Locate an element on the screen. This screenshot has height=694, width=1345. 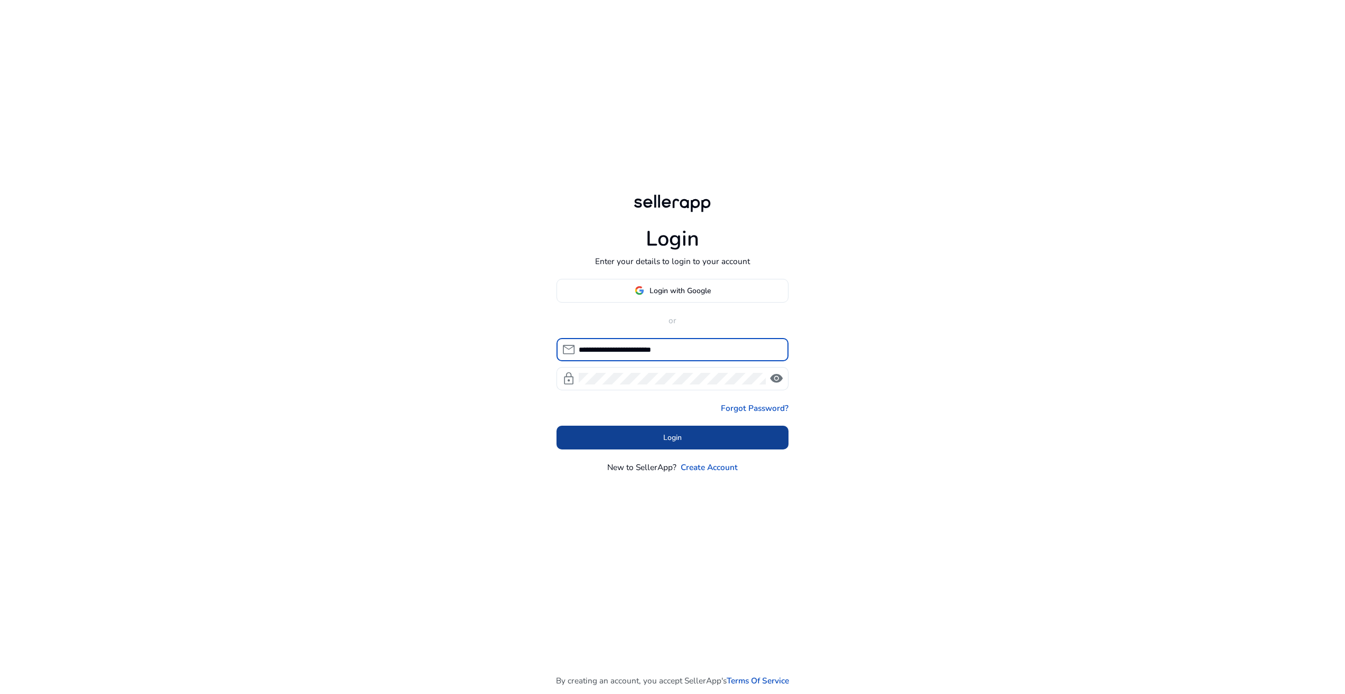
p: Enter your details to login to your account is located at coordinates (672, 261).